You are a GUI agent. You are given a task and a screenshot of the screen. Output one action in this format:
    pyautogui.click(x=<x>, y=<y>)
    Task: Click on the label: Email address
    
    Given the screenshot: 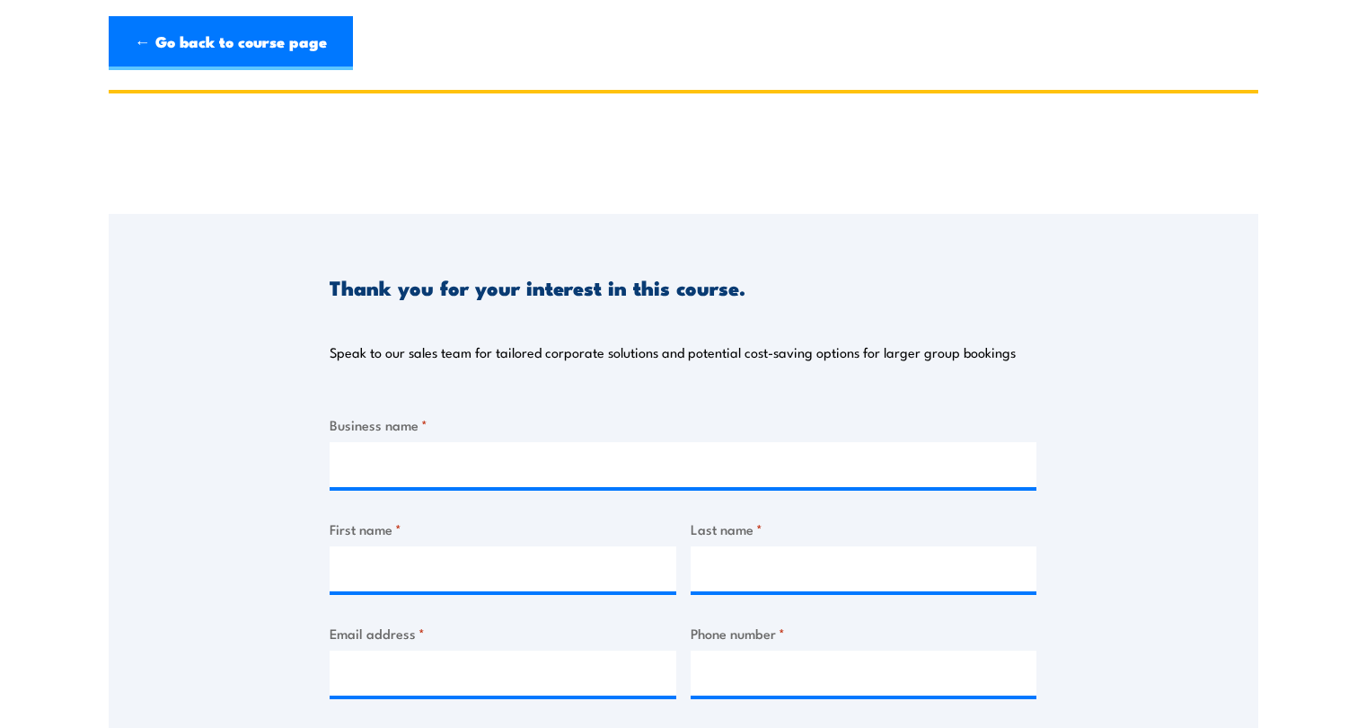 What is the action you would take?
    pyautogui.click(x=503, y=632)
    